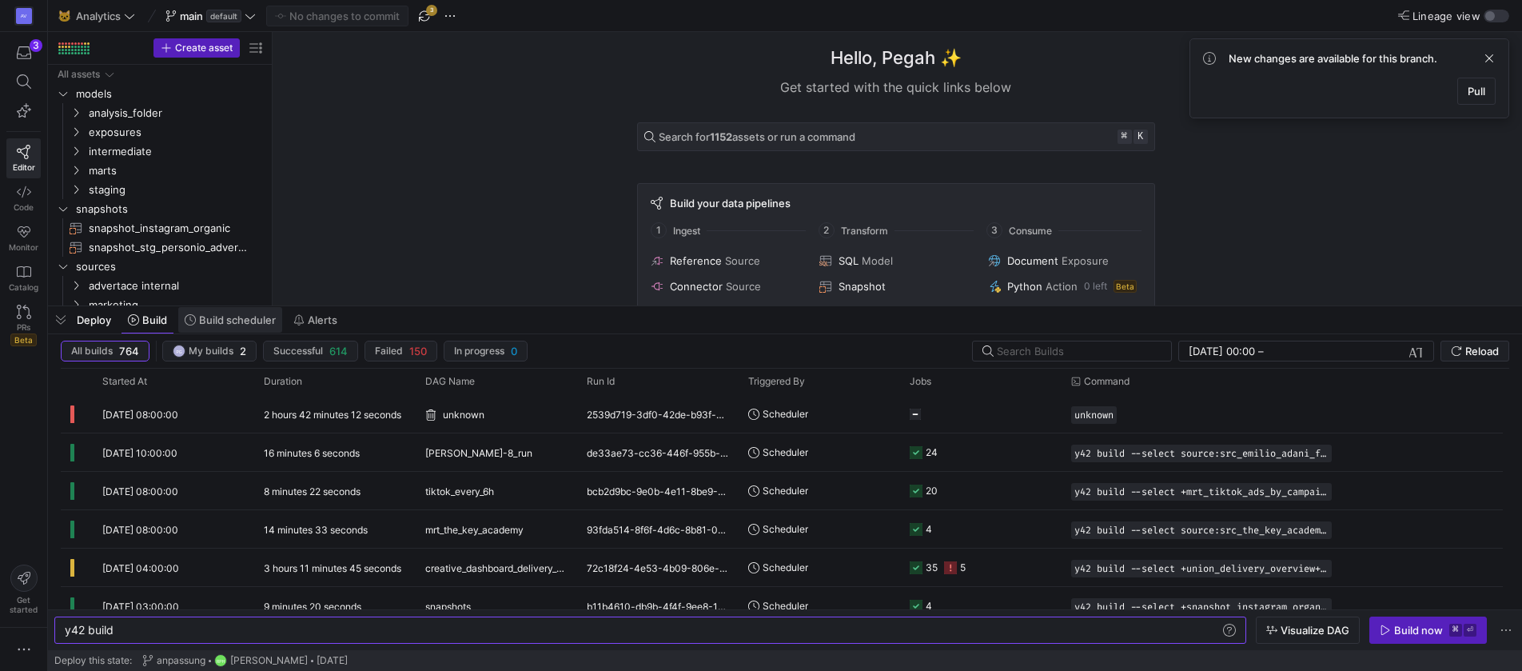 Image resolution: width=1522 pixels, height=671 pixels. What do you see at coordinates (962, 567) in the screenshot?
I see `div: 5` at bounding box center [962, 567].